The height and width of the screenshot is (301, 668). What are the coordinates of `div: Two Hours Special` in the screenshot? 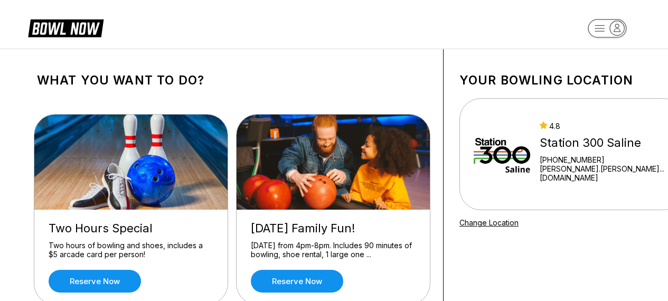 It's located at (131, 228).